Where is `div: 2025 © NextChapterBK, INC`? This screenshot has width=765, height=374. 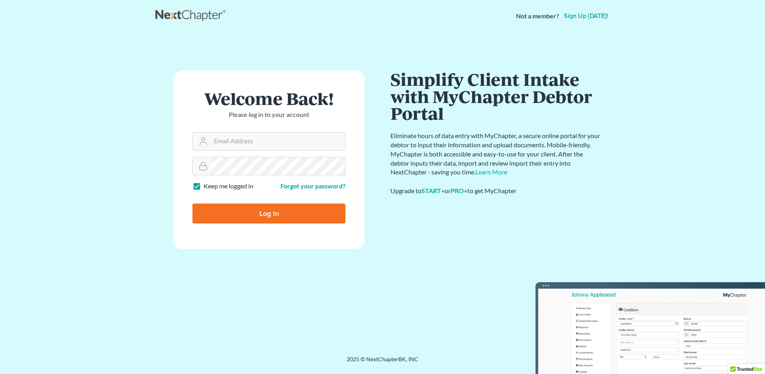 div: 2025 © NextChapterBK, INC is located at coordinates (383, 362).